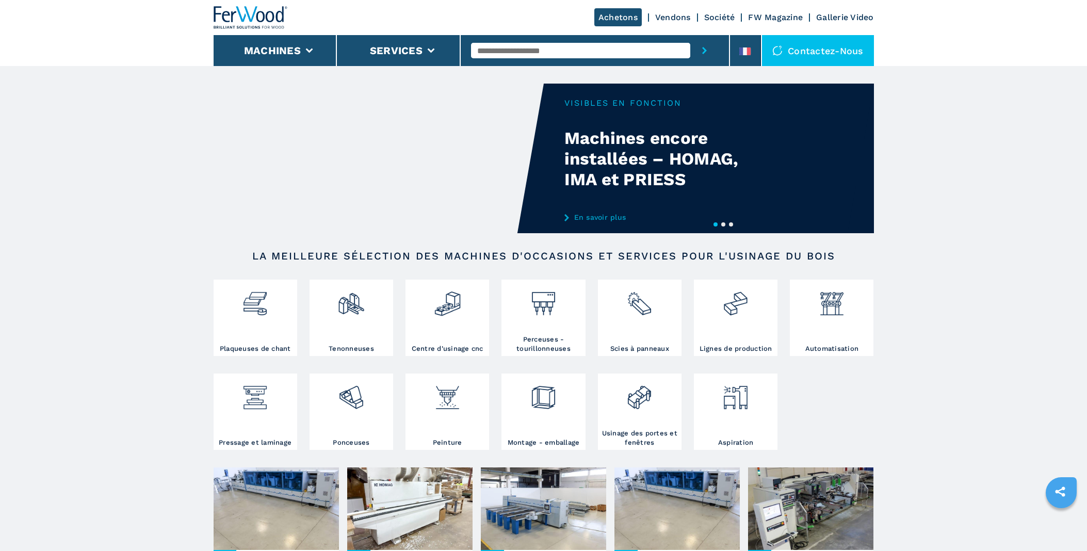  Describe the element at coordinates (447, 394) in the screenshot. I see `img: verniciatura_1.png` at that location.